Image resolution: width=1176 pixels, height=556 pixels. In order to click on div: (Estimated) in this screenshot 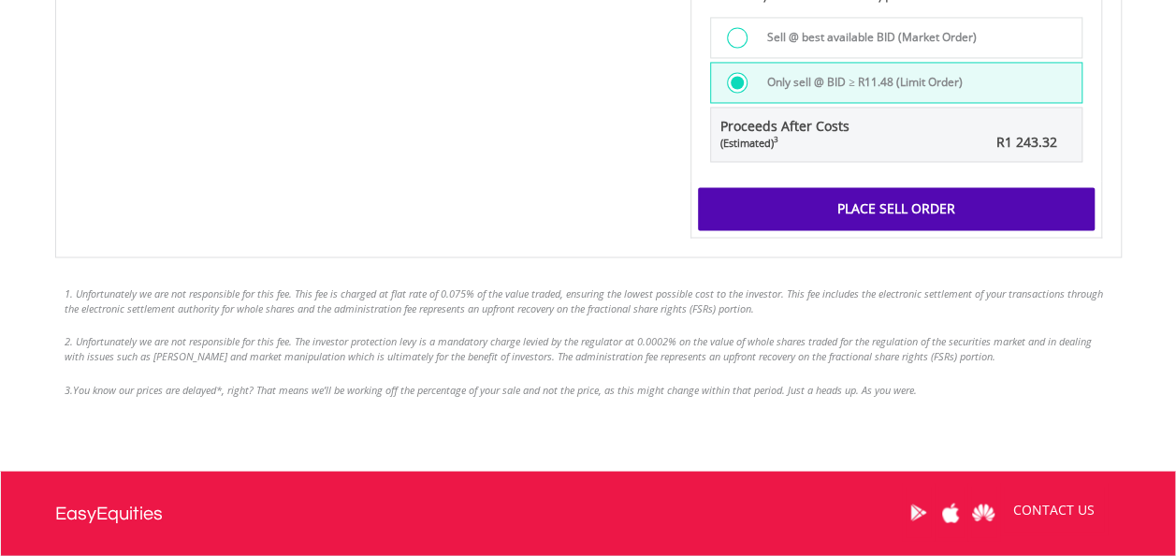, I will do `click(785, 143)`.